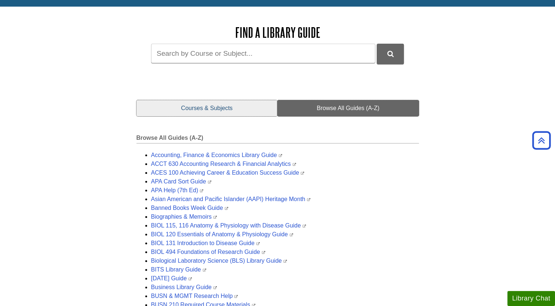  I want to click on a: APA Card Sort Guide, so click(181, 181).